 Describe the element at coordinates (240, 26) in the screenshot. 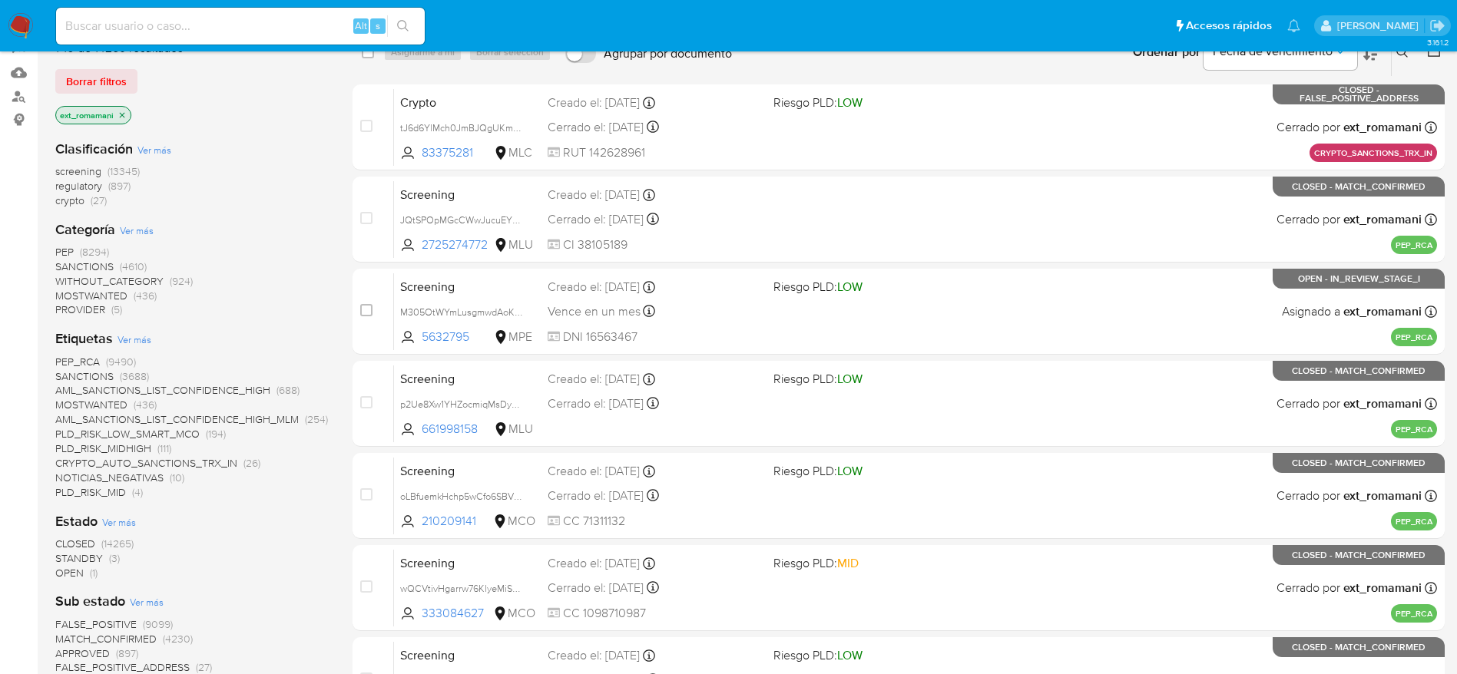

I see `input: Buscar usuario o caso...` at that location.